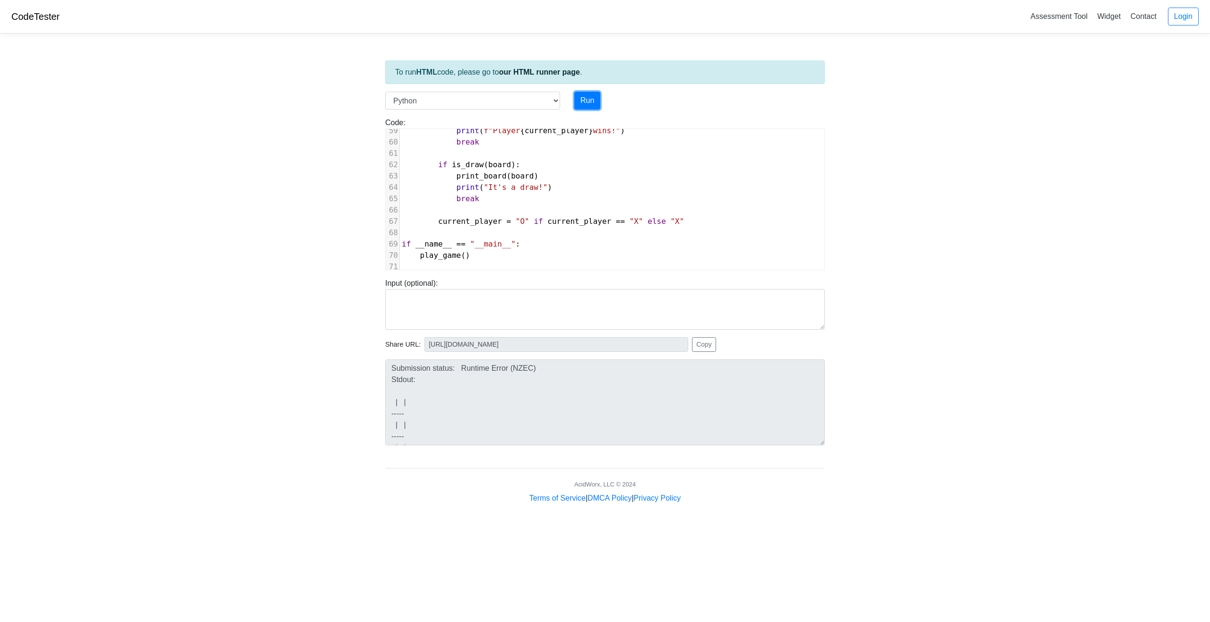 The width and height of the screenshot is (1210, 622). Describe the element at coordinates (392, 222) in the screenshot. I see `div: 67` at that location.